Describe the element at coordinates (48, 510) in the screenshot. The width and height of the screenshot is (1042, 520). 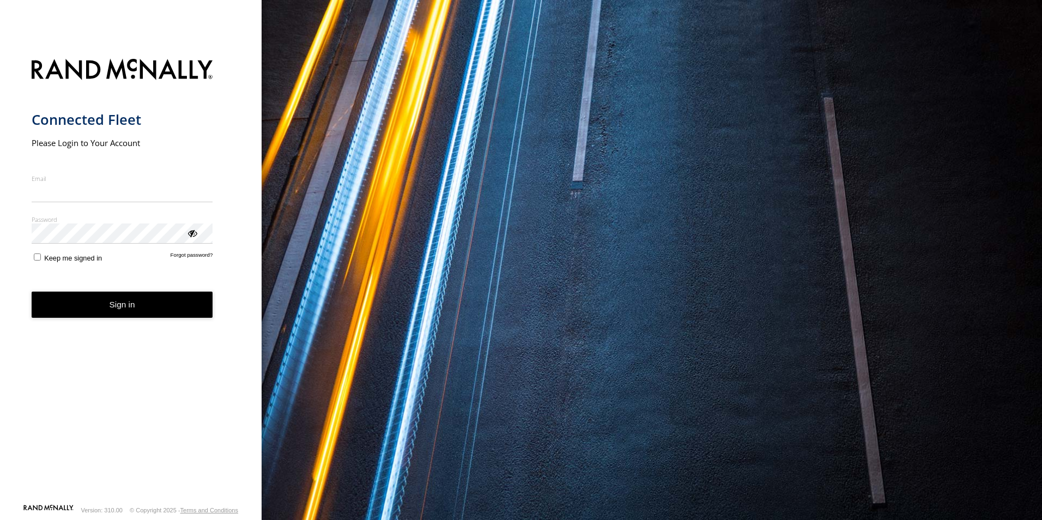
I see `a: Visit our Website` at that location.